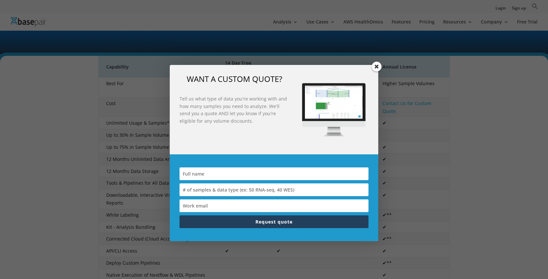 The height and width of the screenshot is (279, 548). Describe the element at coordinates (274, 189) in the screenshot. I see `input: # of samples & data type (ex: 50 RNA-seq, 40 WES)` at that location.